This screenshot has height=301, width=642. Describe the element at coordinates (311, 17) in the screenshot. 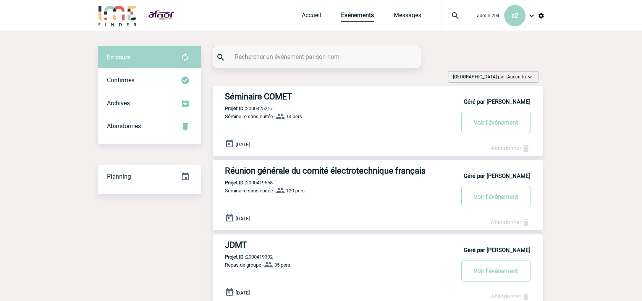

I see `a: Accueil` at that location.